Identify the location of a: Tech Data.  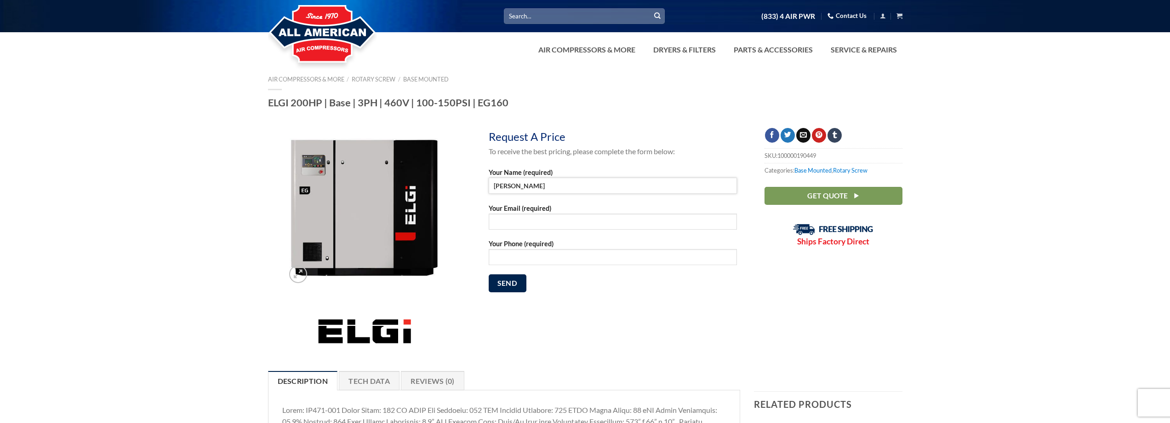
(369, 380).